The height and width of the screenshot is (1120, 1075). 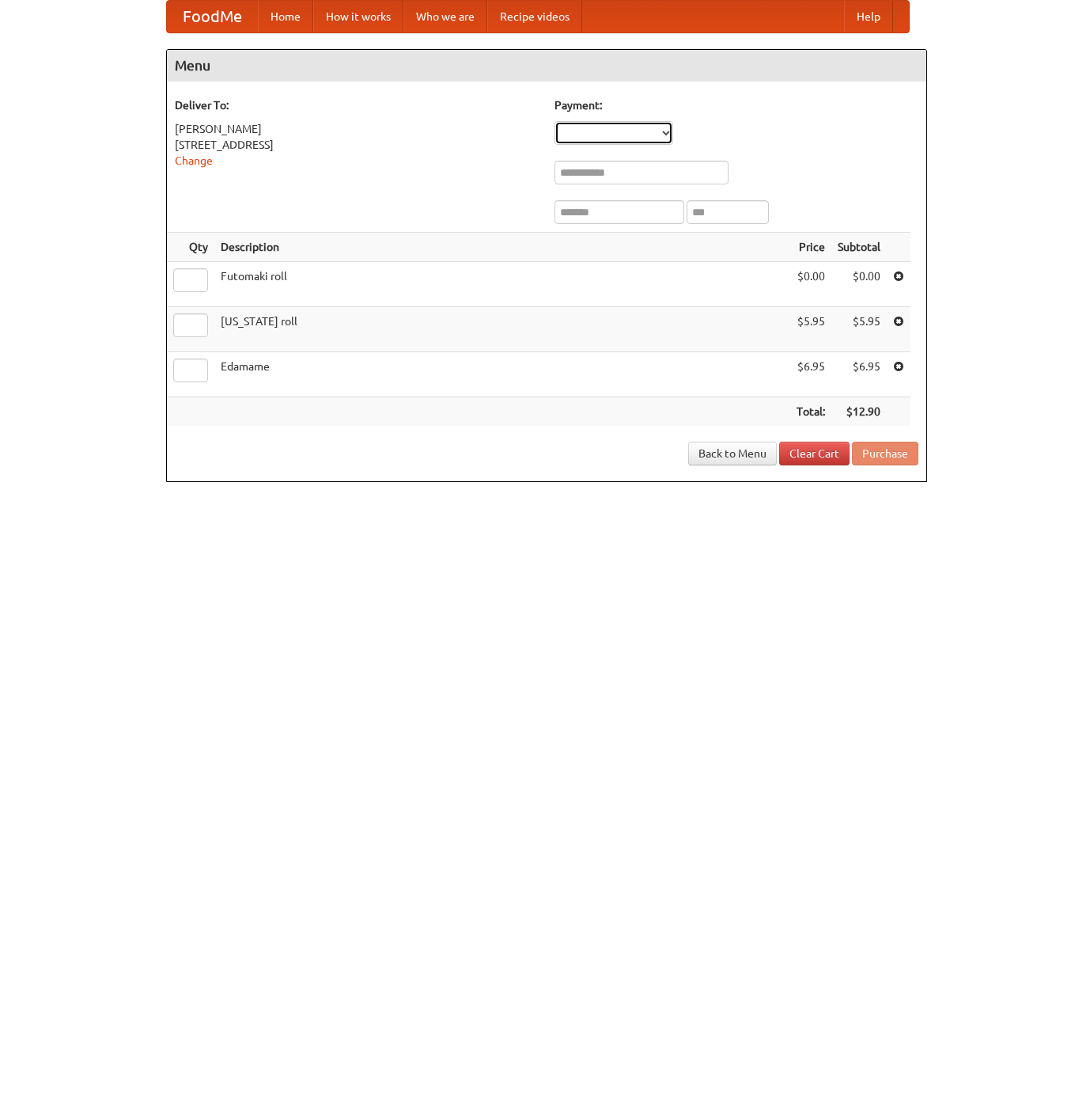 What do you see at coordinates (869, 17) in the screenshot?
I see `a: Help` at bounding box center [869, 17].